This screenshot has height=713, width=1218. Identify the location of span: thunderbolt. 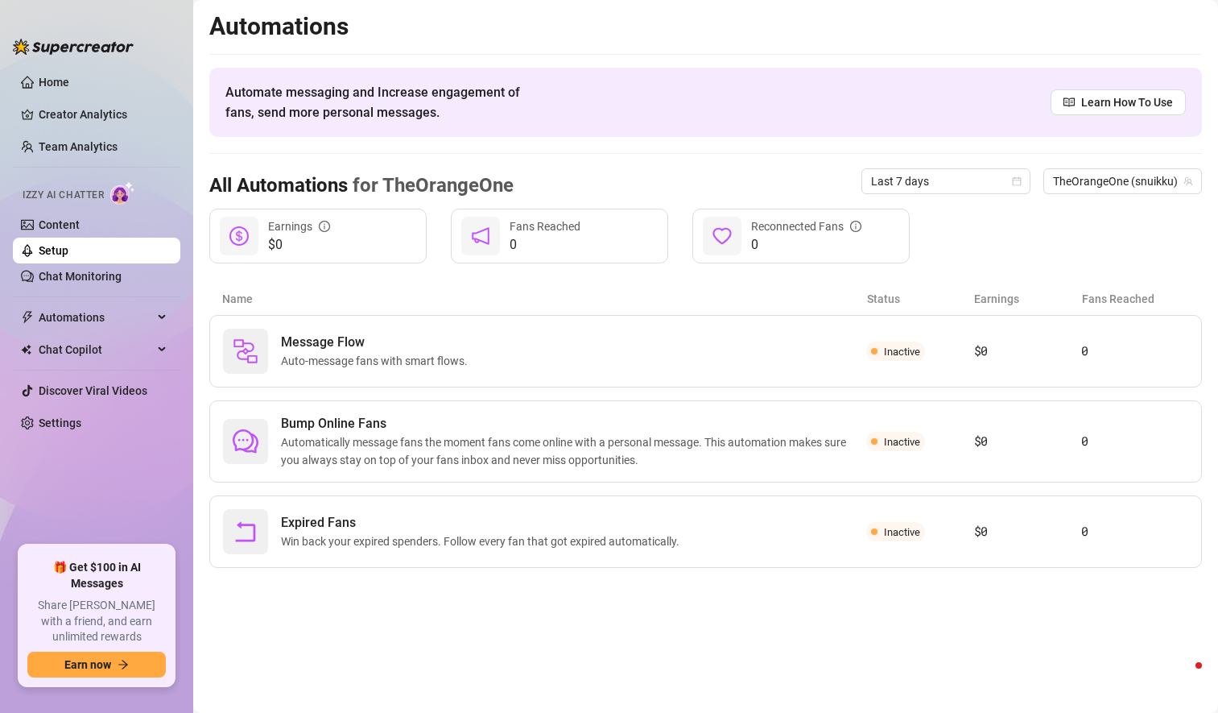
(27, 317).